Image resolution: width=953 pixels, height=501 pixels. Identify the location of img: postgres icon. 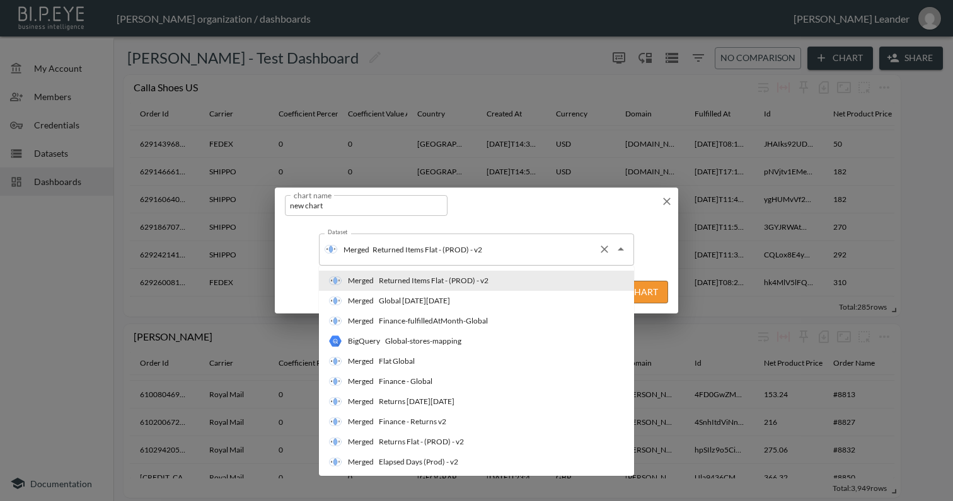
(335, 483).